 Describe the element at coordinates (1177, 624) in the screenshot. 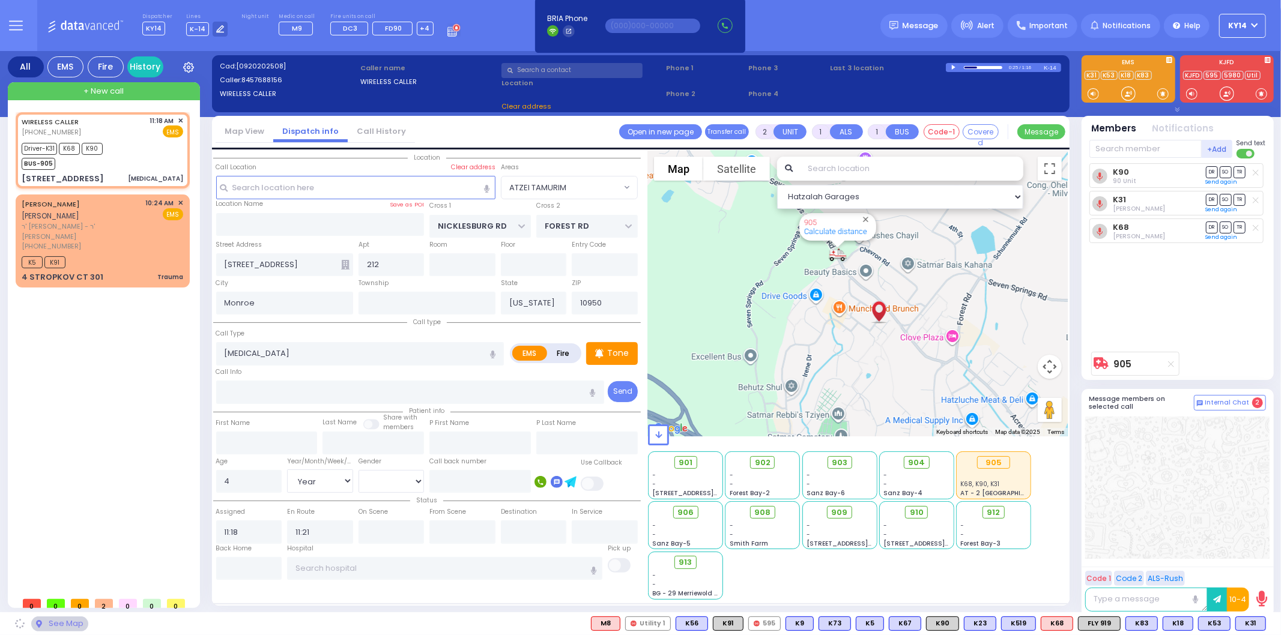

I see `div: K18` at that location.